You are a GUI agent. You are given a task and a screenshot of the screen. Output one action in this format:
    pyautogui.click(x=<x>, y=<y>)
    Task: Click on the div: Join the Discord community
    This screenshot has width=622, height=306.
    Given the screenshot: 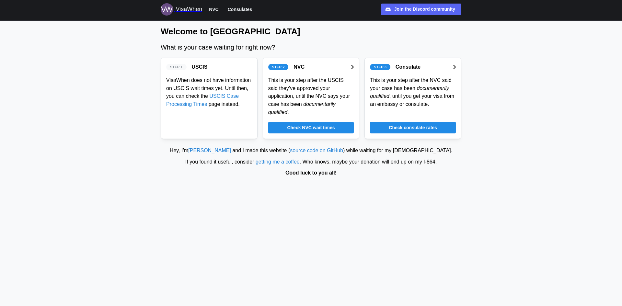 What is the action you would take?
    pyautogui.click(x=425, y=9)
    